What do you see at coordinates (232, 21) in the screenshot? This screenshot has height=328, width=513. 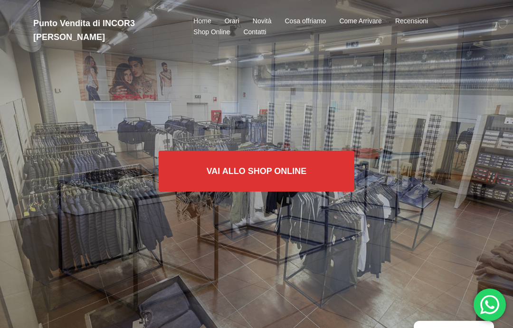 I see `a: Orari` at bounding box center [232, 21].